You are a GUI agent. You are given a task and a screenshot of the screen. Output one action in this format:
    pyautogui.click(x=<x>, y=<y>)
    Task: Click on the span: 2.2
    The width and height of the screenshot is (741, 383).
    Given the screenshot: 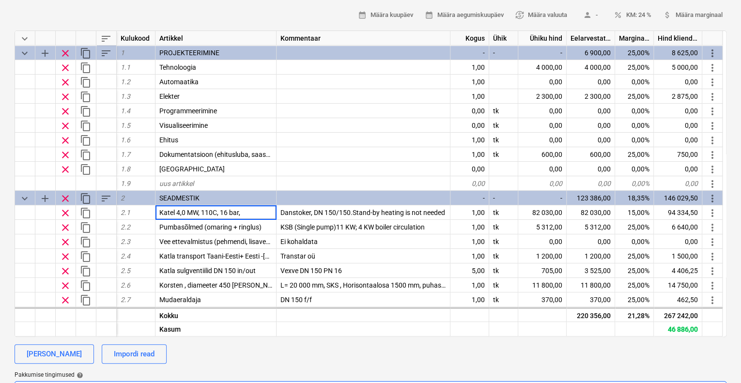 What is the action you would take?
    pyautogui.click(x=125, y=227)
    